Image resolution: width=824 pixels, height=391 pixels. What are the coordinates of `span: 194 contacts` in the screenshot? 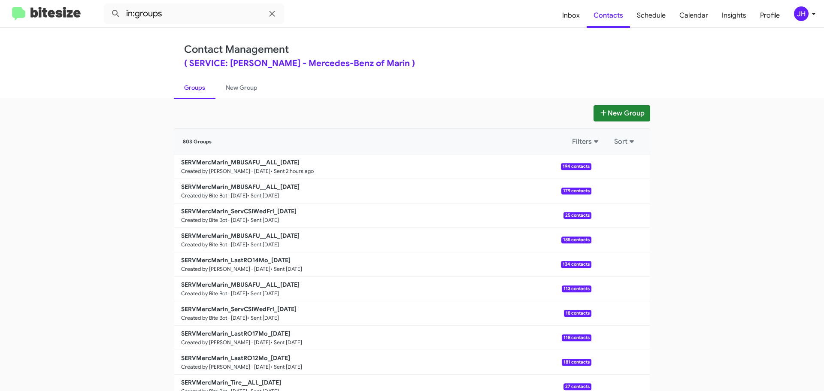 It's located at (576, 166).